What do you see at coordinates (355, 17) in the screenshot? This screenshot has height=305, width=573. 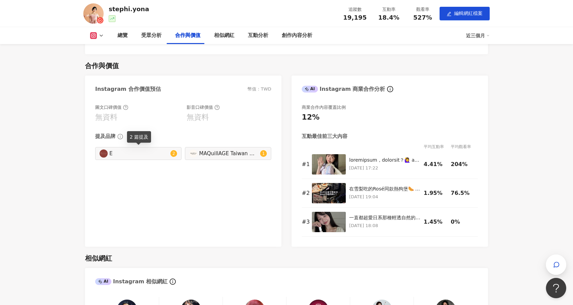 I see `span: 19,195` at bounding box center [355, 17].